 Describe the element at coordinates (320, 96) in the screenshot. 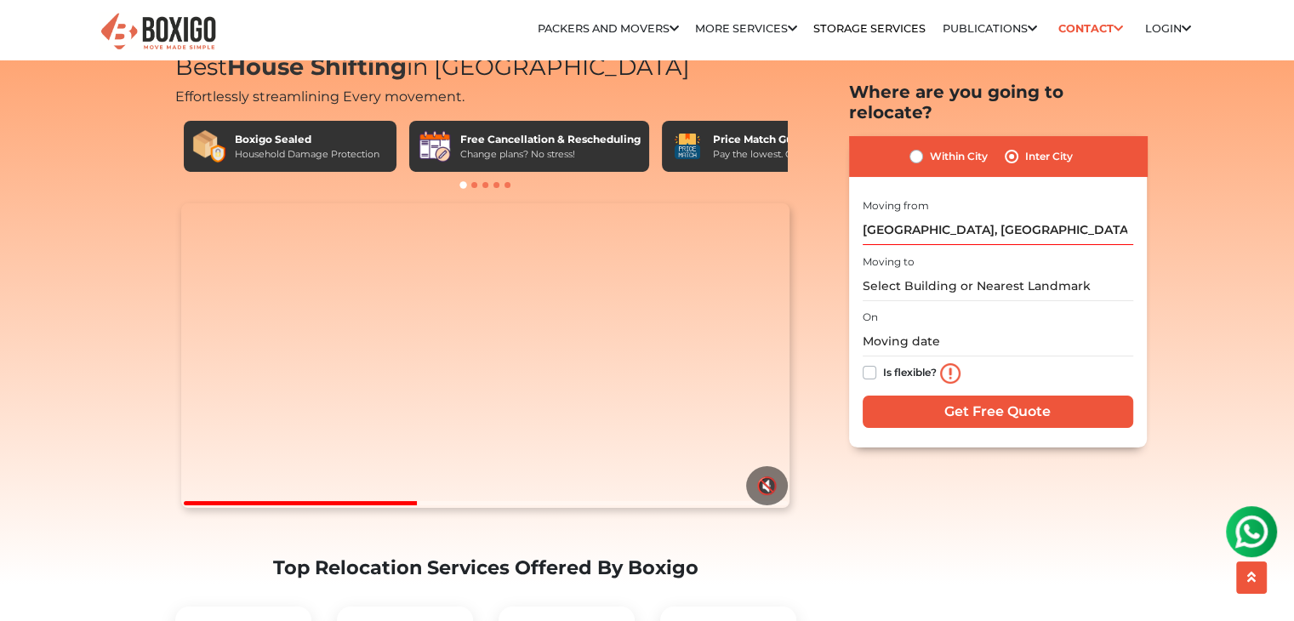

I see `span: Effortlessly streamlining Every movement.` at that location.